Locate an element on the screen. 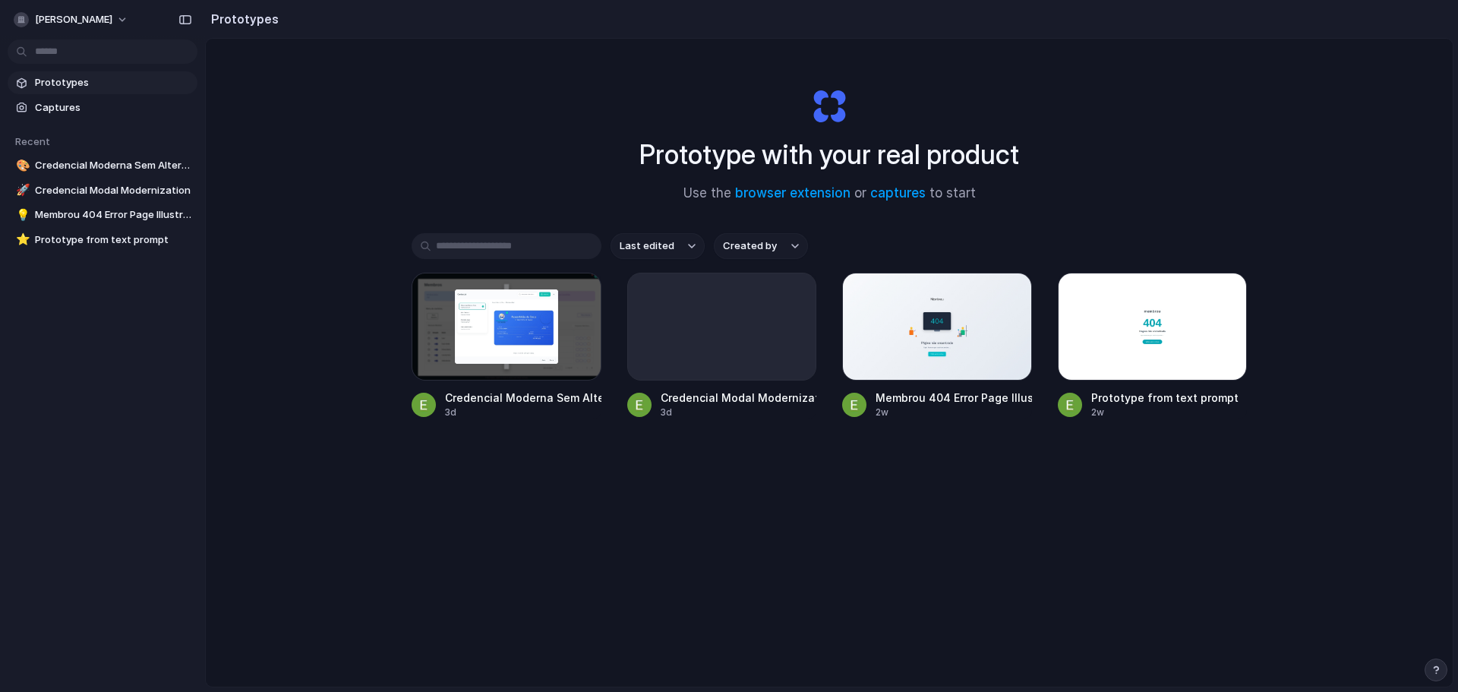 The width and height of the screenshot is (1458, 692). a: Membrou 404 Error Page IllustrationMembrou 404 Error Page Illustration2w is located at coordinates (937, 345).